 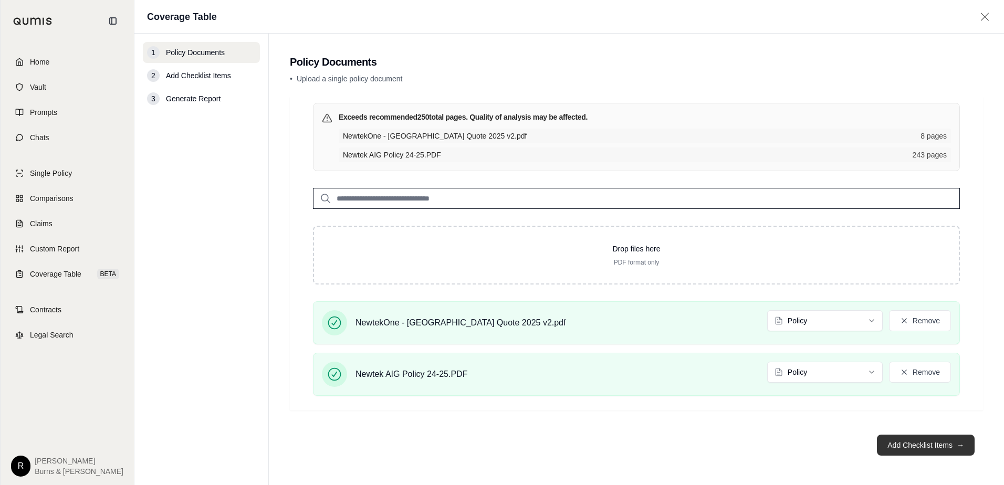 I want to click on h2: Policy Documents, so click(x=637, y=62).